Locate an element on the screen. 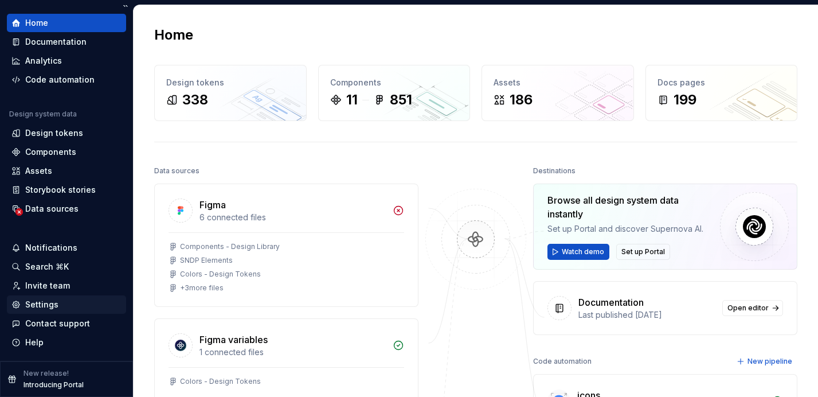 The image size is (818, 397). a: Design tokens is located at coordinates (67, 133).